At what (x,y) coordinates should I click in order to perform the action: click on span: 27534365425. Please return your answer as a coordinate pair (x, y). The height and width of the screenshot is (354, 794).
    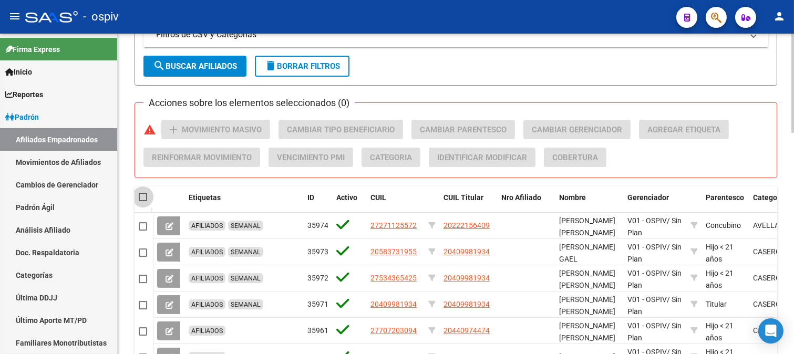
    Looking at the image, I should click on (394, 278).